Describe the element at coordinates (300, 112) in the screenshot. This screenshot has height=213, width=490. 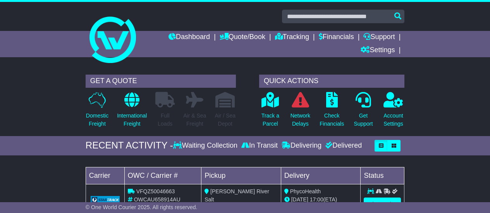
I see `a: NetworkDelays` at that location.